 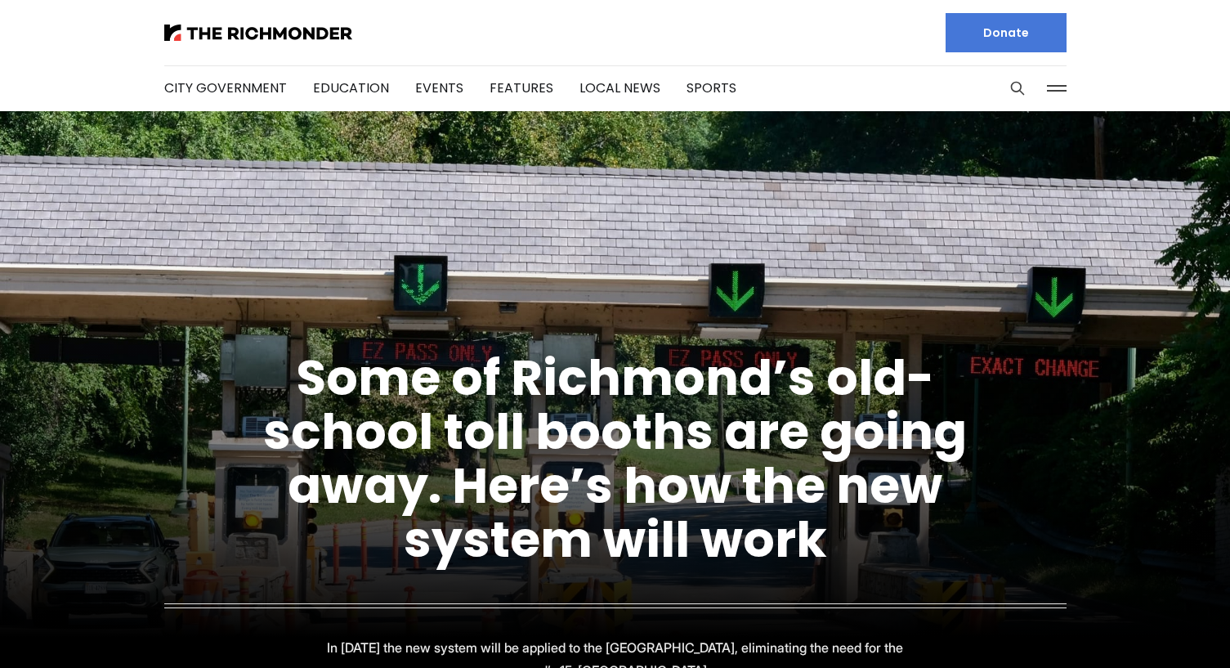 What do you see at coordinates (620, 87) in the screenshot?
I see `a: Local News` at bounding box center [620, 87].